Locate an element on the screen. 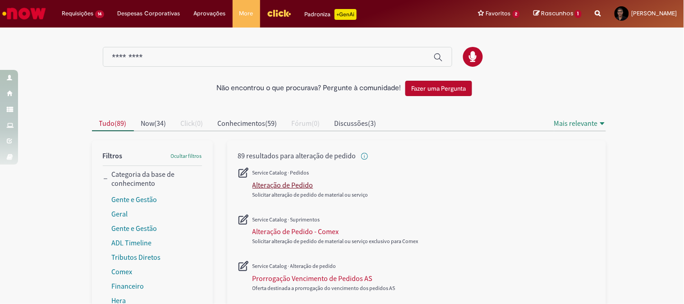 The width and height of the screenshot is (684, 304). span: Rascunhos is located at coordinates (557, 13).